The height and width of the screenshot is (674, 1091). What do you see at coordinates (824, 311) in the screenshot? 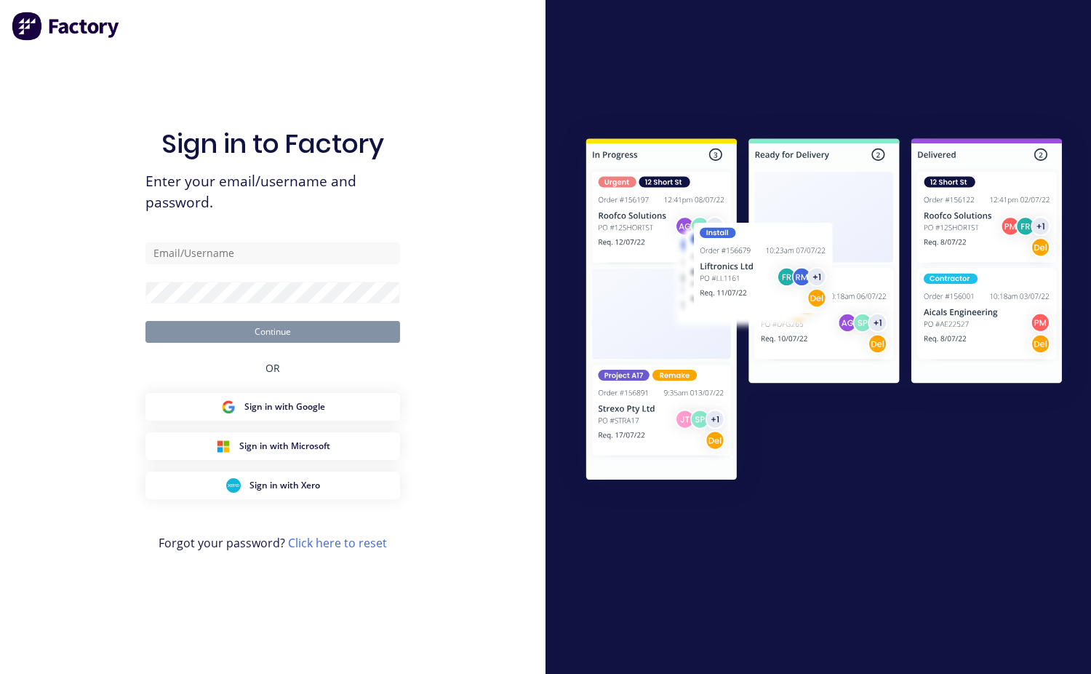
I see `img: Sign in` at bounding box center [824, 311].